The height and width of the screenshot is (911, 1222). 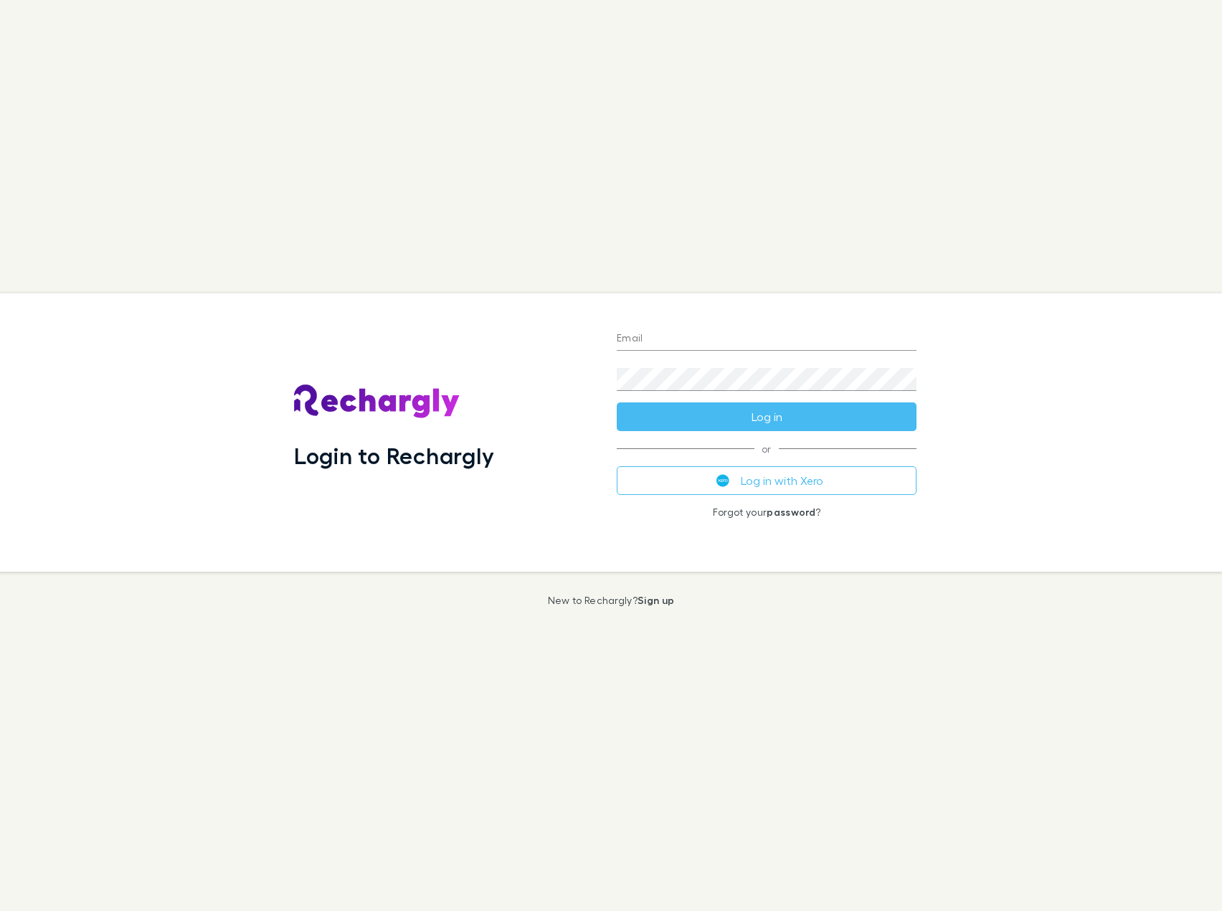 What do you see at coordinates (791, 511) in the screenshot?
I see `a: password` at bounding box center [791, 511].